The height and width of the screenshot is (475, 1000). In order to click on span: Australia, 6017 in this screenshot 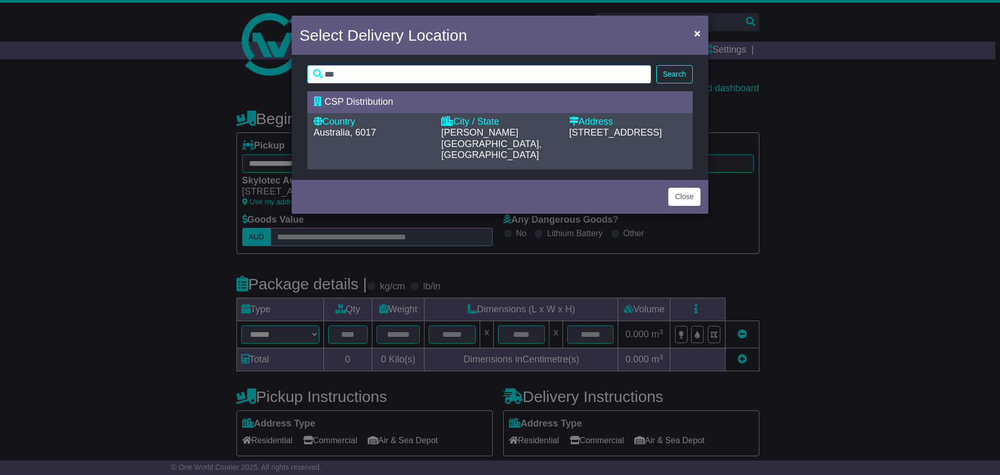, I will do `click(345, 132)`.